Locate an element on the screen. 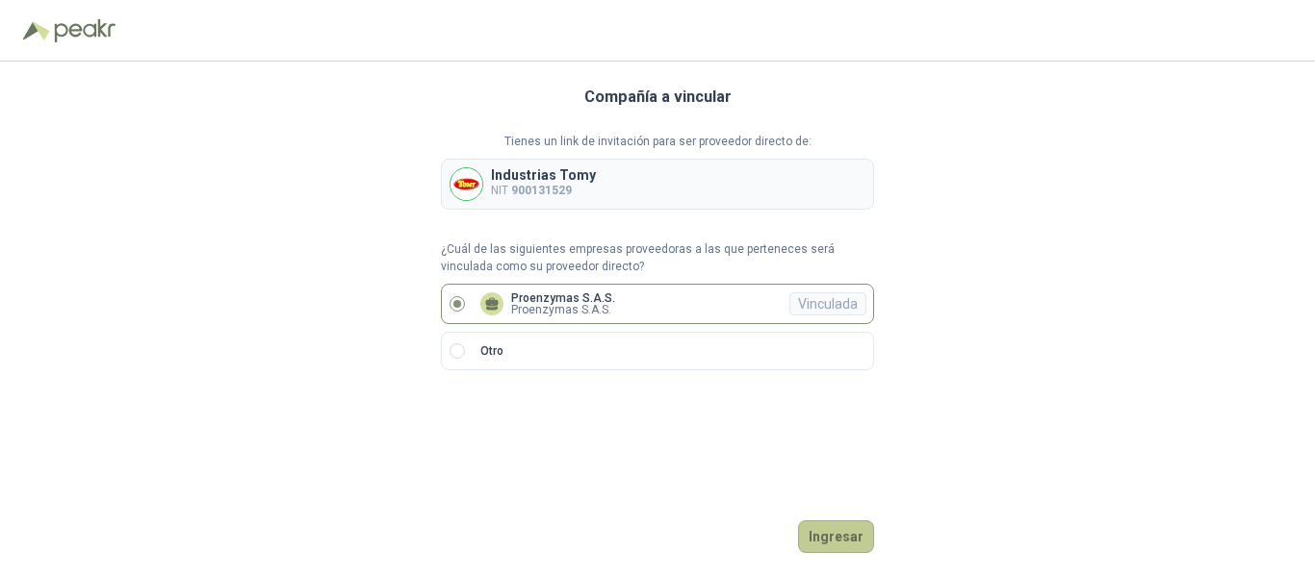 Image resolution: width=1315 pixels, height=576 pixels. img: Company Logo is located at coordinates (466, 184).